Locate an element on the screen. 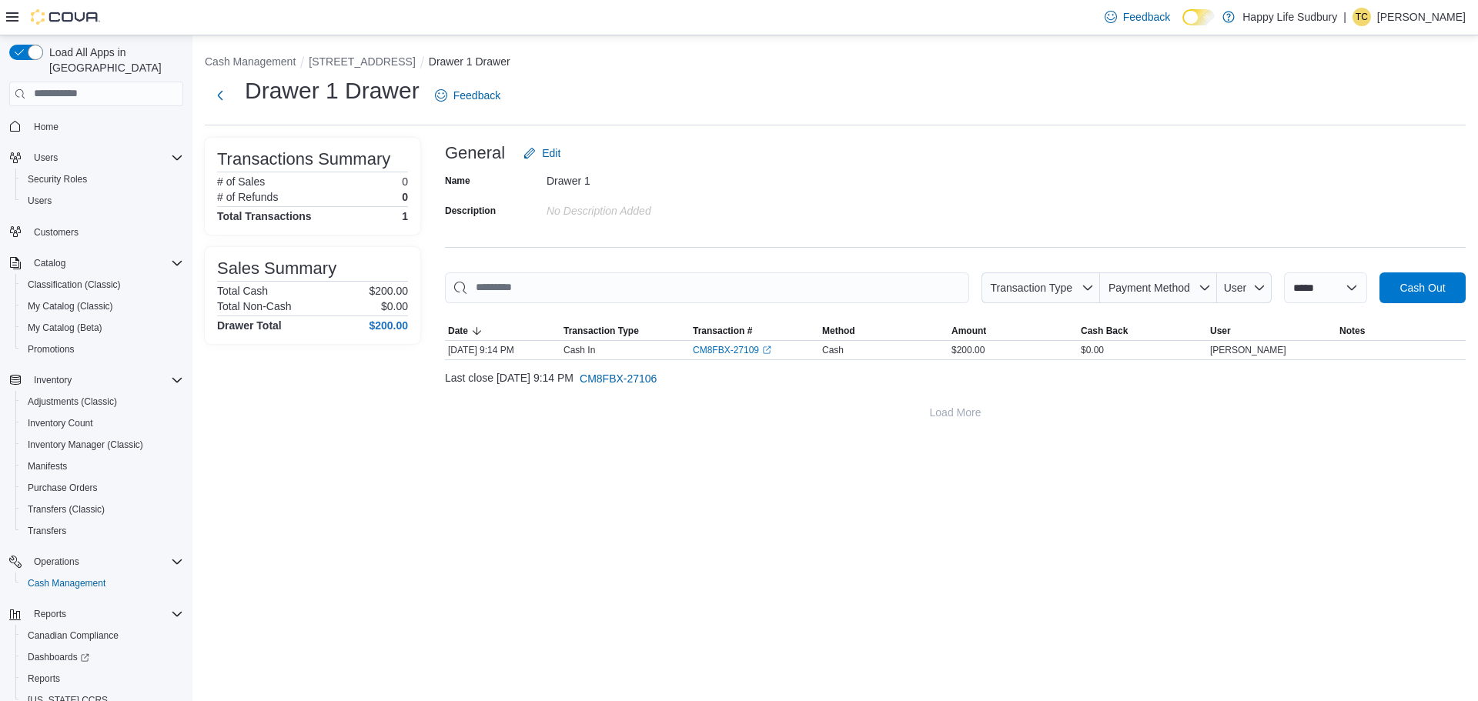 The image size is (1478, 701). button: Operations is located at coordinates (96, 562).